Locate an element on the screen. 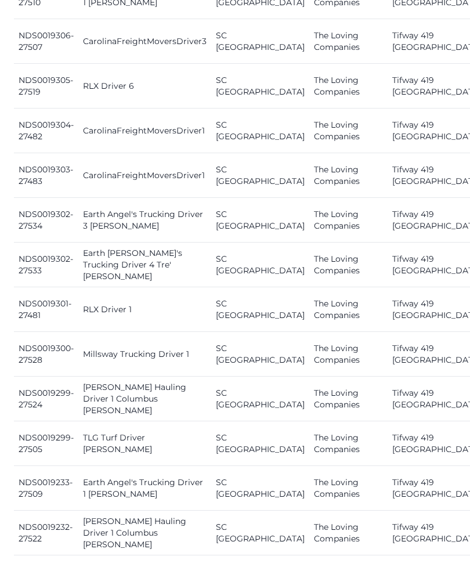 The height and width of the screenshot is (567, 470). td: RLX Driver 6 is located at coordinates (144, 86).